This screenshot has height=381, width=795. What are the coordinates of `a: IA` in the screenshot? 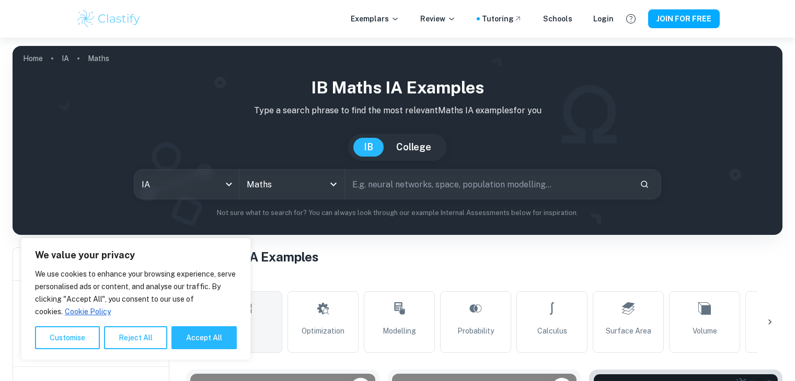 It's located at (65, 59).